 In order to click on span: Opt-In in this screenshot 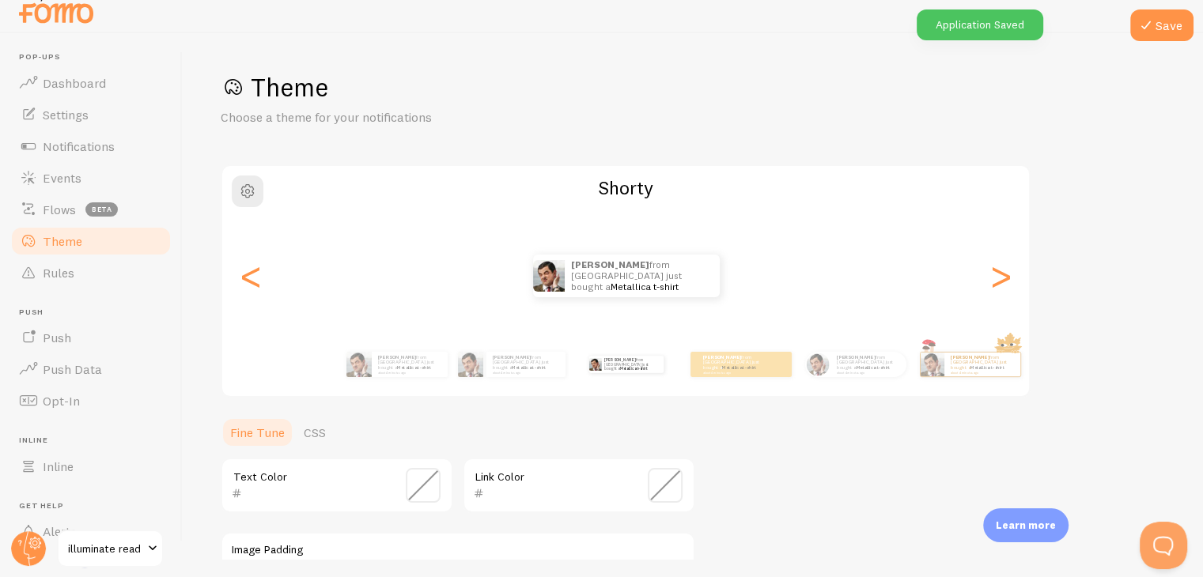, I will do `click(61, 401)`.